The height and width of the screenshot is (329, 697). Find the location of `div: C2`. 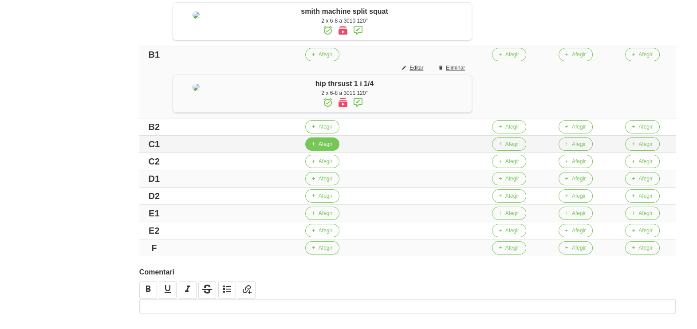

div: C2 is located at coordinates (154, 161).